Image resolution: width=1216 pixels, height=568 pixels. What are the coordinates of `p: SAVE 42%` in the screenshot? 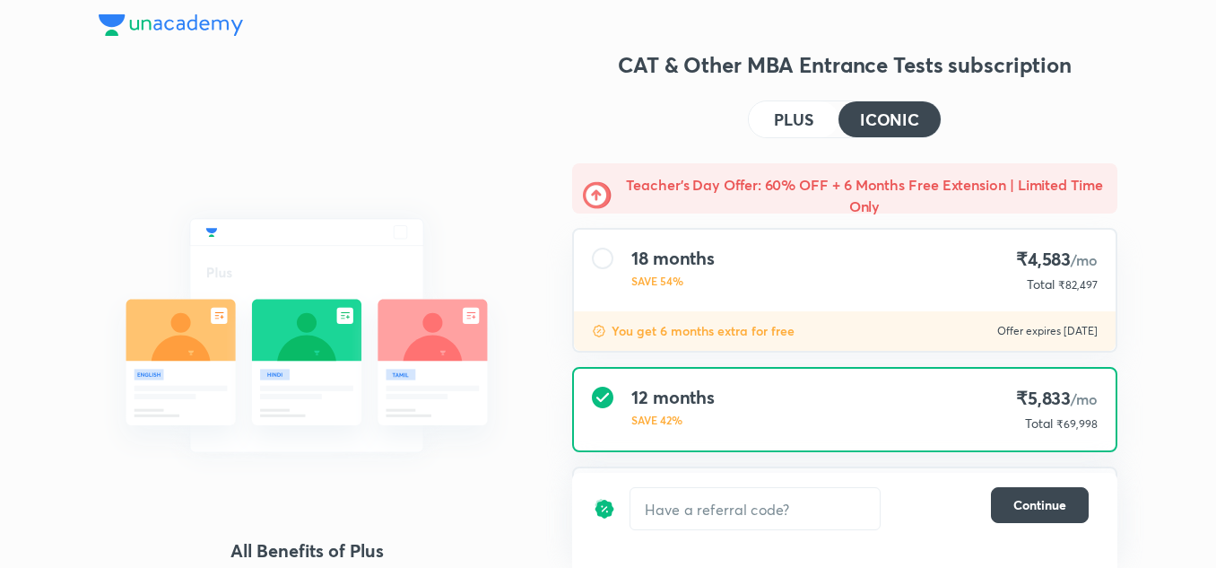 It's located at (673, 420).